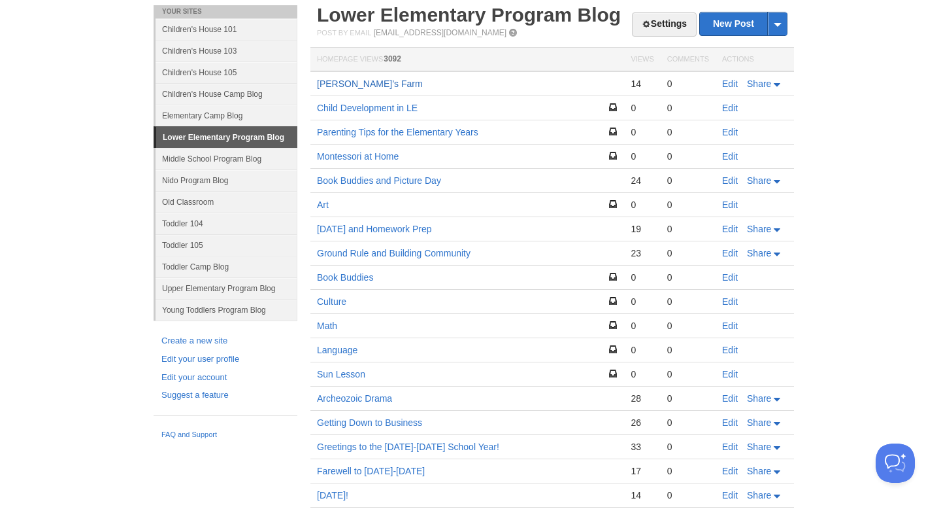 The image size is (941, 509). I want to click on div: 24, so click(642, 180).